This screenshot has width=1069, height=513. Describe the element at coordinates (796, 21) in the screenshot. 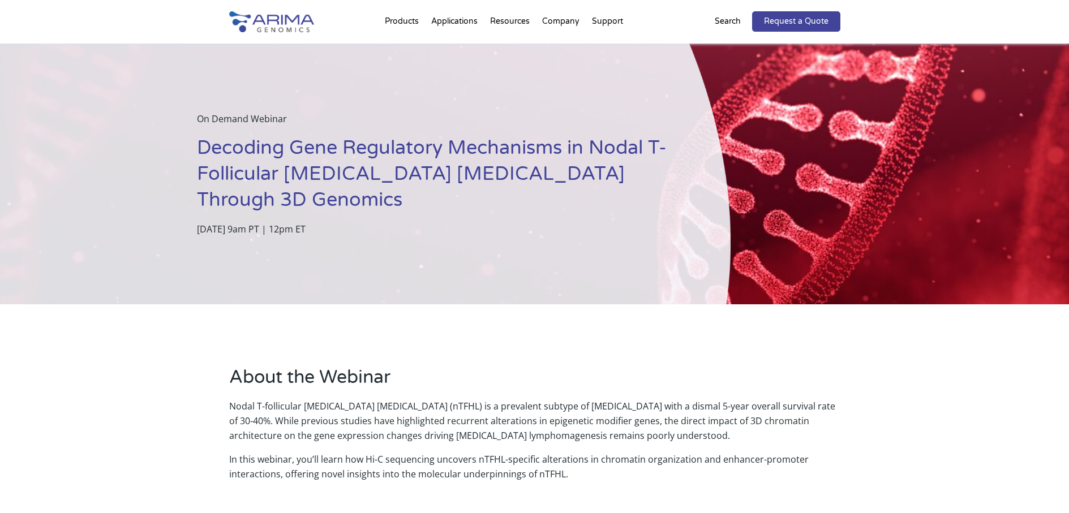

I see `a: Request a Quote` at that location.